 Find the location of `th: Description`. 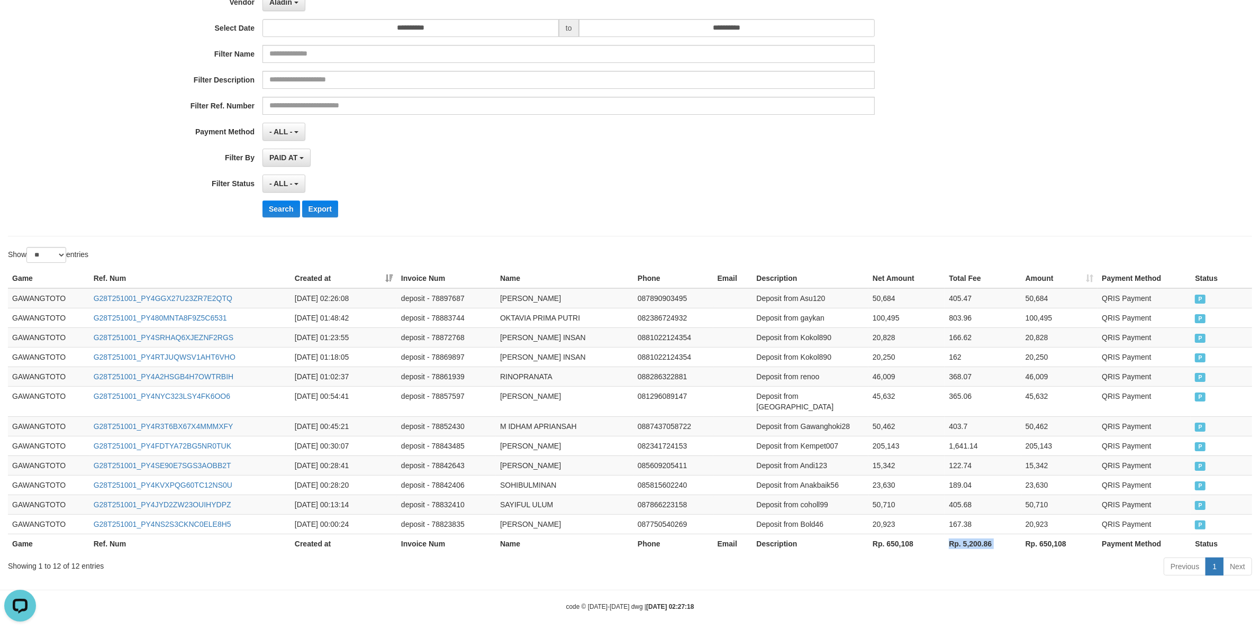

th: Description is located at coordinates (810, 543).